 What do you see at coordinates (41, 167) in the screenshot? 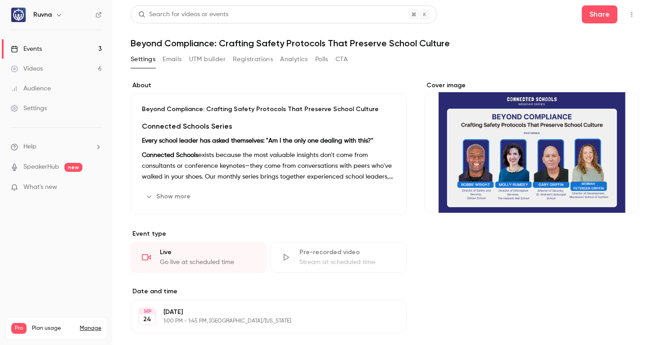
I see `a: SpeakerHub` at bounding box center [41, 167].